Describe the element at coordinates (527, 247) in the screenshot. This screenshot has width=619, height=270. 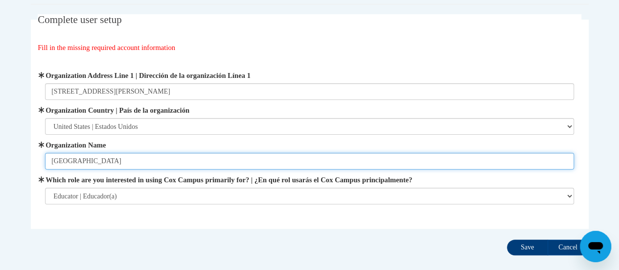
I see `input: Save` at that location.